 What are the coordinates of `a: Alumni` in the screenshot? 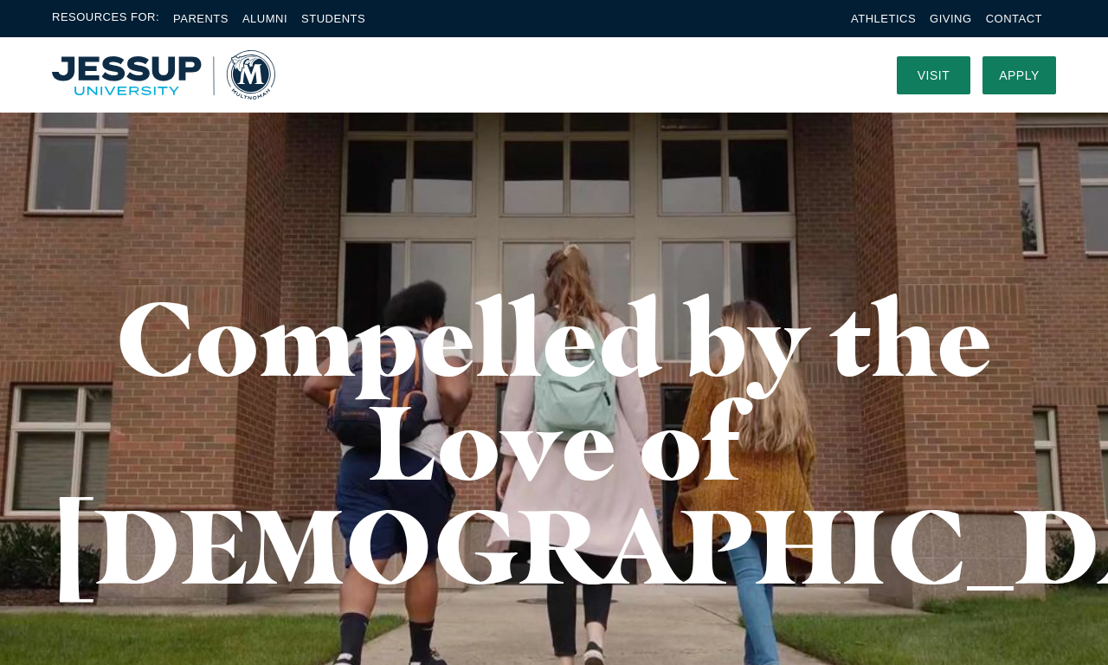 It's located at (265, 18).